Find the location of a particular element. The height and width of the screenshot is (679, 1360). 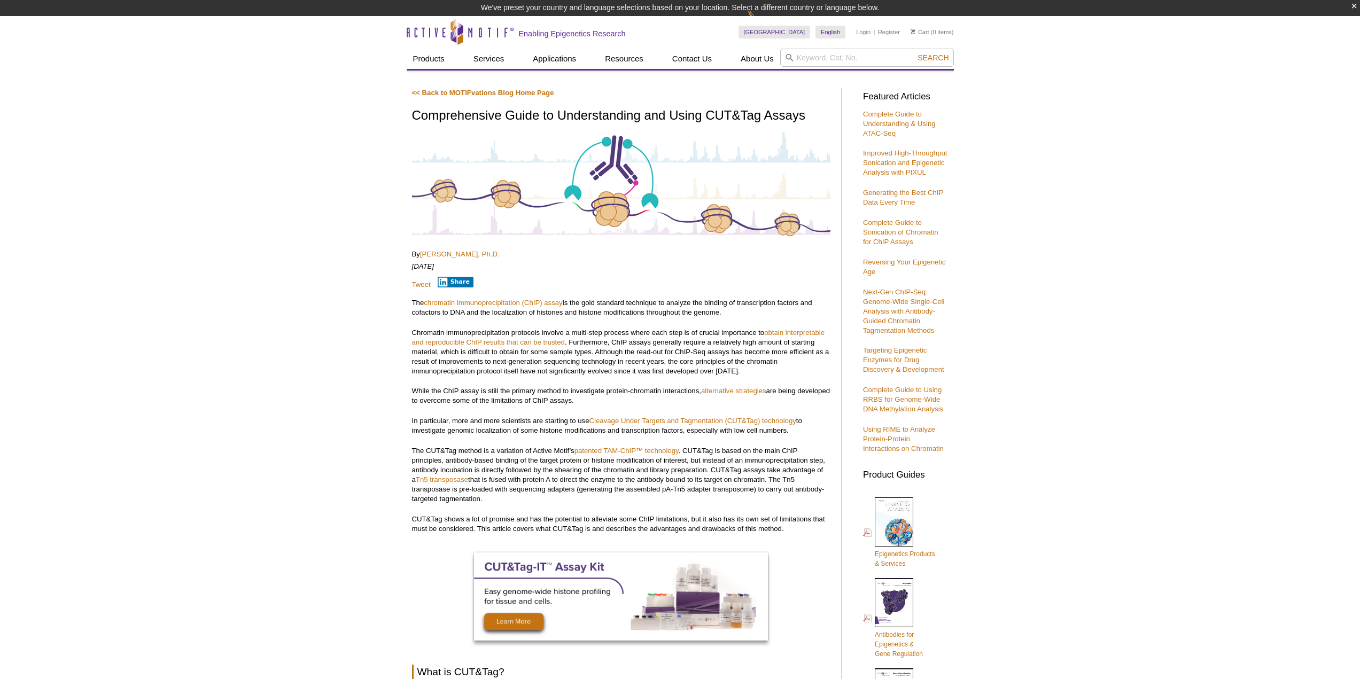

input: Keyword, Cat. No. is located at coordinates (867, 58).